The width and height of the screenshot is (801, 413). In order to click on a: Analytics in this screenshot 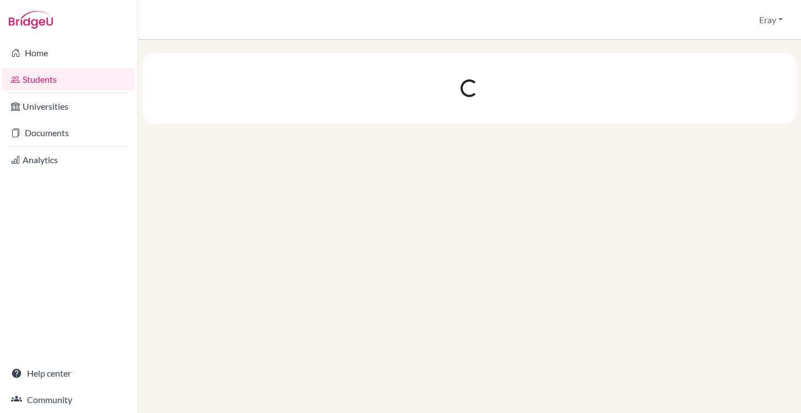, I will do `click(68, 160)`.